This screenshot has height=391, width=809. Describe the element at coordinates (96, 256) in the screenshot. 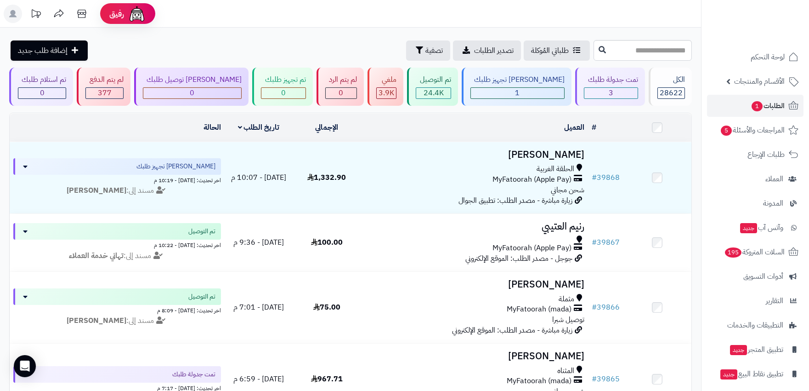

I see `strong: تهاني خدمة العملاء` at that location.